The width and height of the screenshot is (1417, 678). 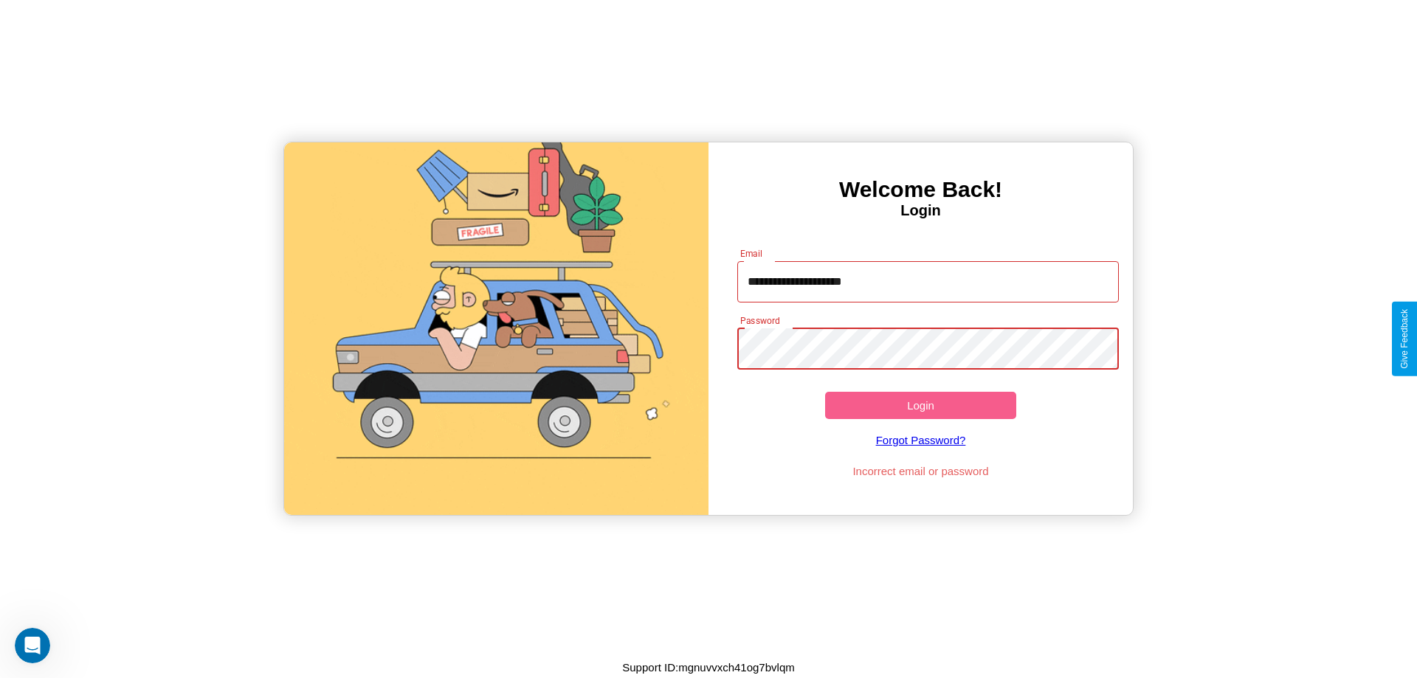 I want to click on p: Support ID: mgnuvvxch41og7bvlqm, so click(x=708, y=667).